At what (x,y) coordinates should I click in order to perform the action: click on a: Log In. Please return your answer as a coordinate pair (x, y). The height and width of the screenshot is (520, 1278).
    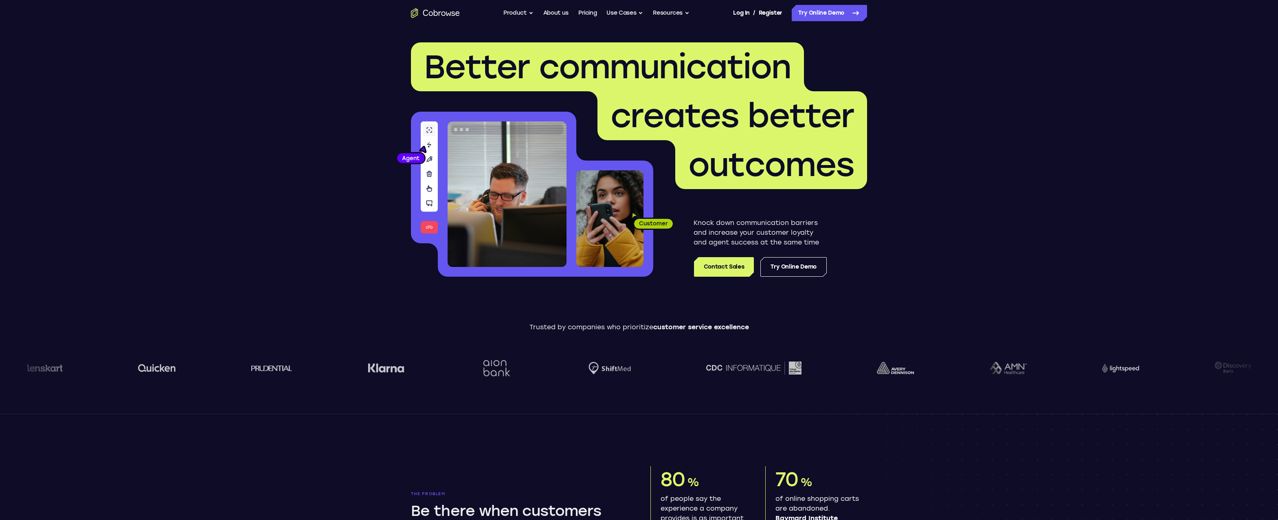
    Looking at the image, I should click on (741, 13).